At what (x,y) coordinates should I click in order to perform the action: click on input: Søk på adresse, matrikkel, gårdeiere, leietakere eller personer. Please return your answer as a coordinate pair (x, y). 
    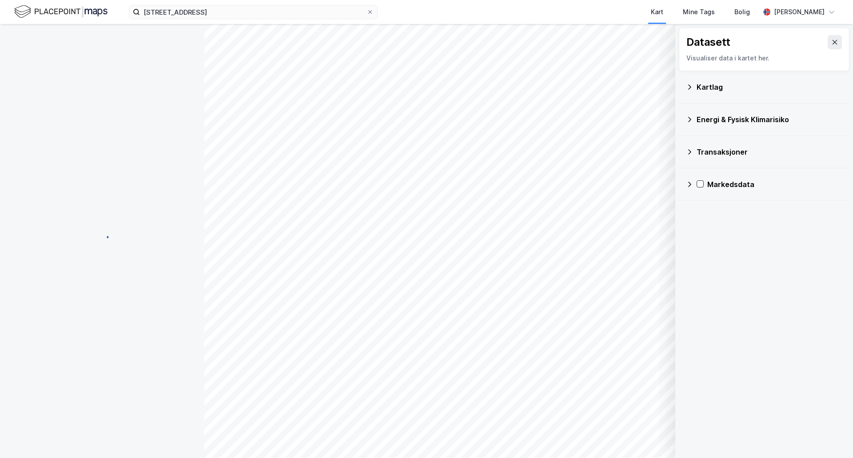
    Looking at the image, I should click on (253, 12).